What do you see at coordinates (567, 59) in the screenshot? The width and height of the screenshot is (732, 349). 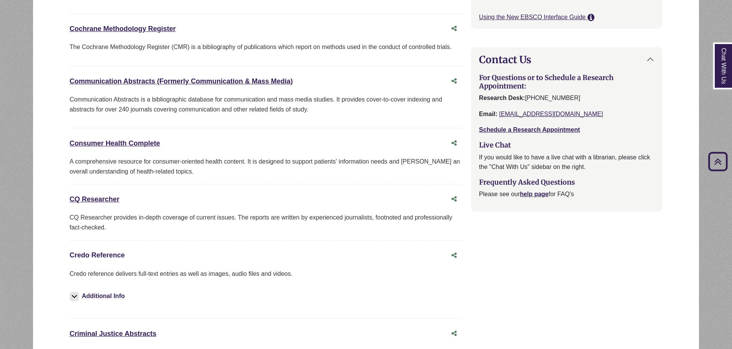 I see `button: Contact Us` at bounding box center [567, 59].